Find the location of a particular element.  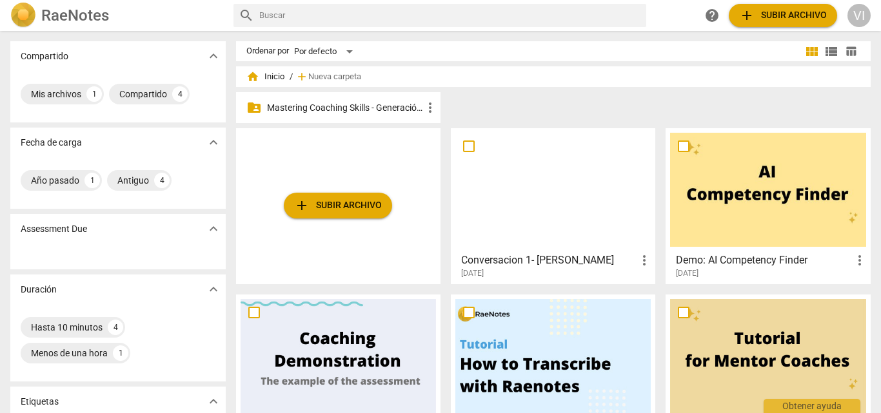

div: Compartido is located at coordinates (143, 94).